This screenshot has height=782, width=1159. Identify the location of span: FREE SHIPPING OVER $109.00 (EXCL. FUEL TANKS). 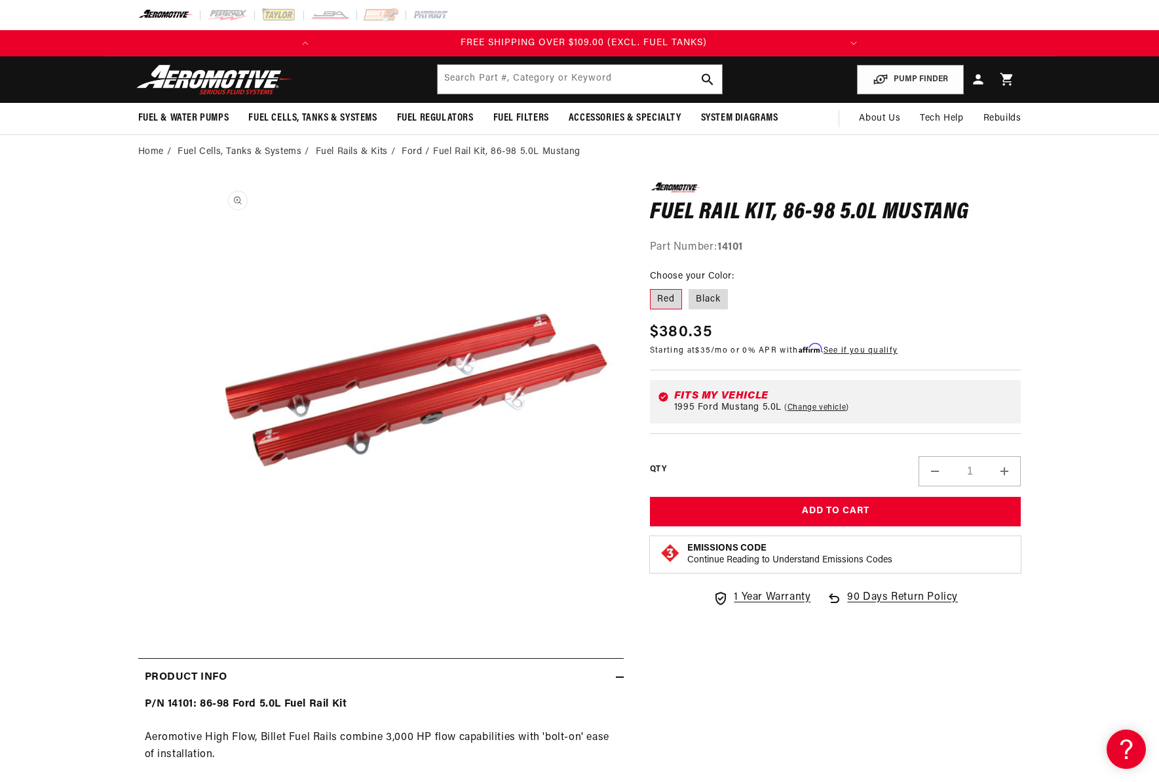
(584, 43).